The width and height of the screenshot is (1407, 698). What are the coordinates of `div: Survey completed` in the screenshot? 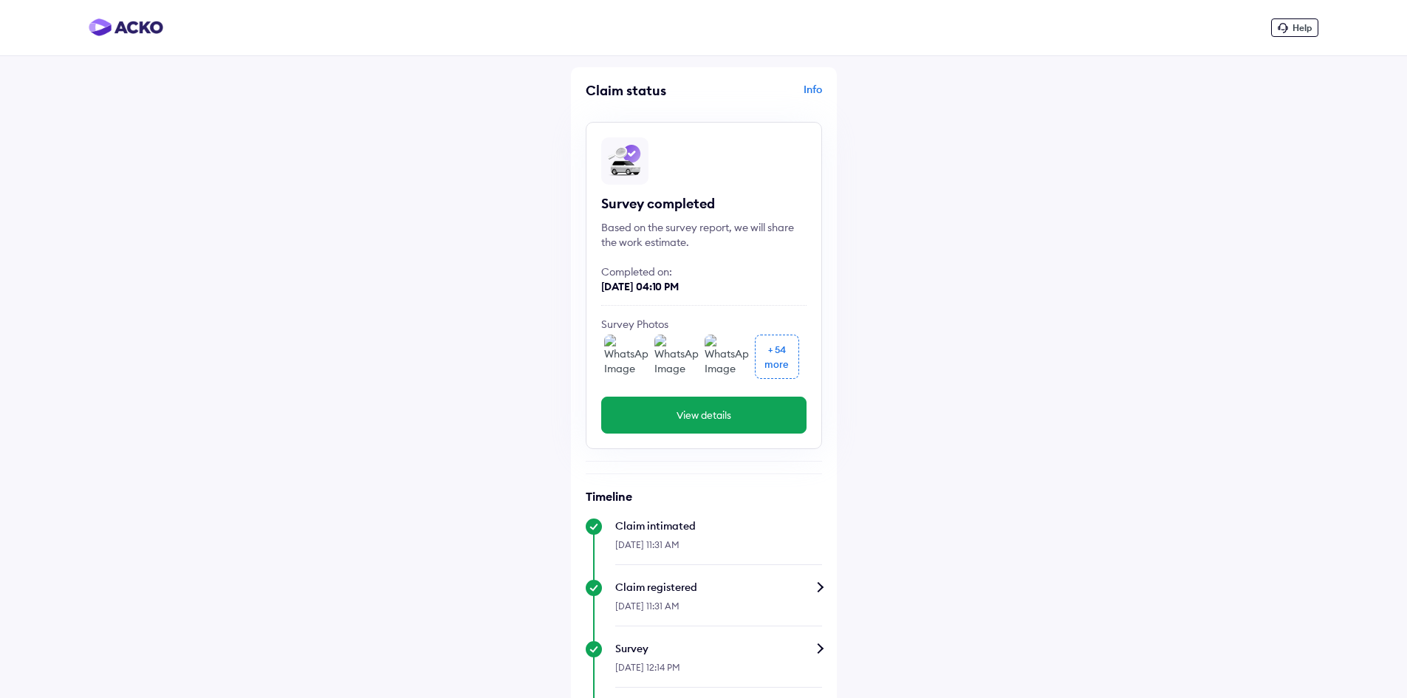 It's located at (704, 204).